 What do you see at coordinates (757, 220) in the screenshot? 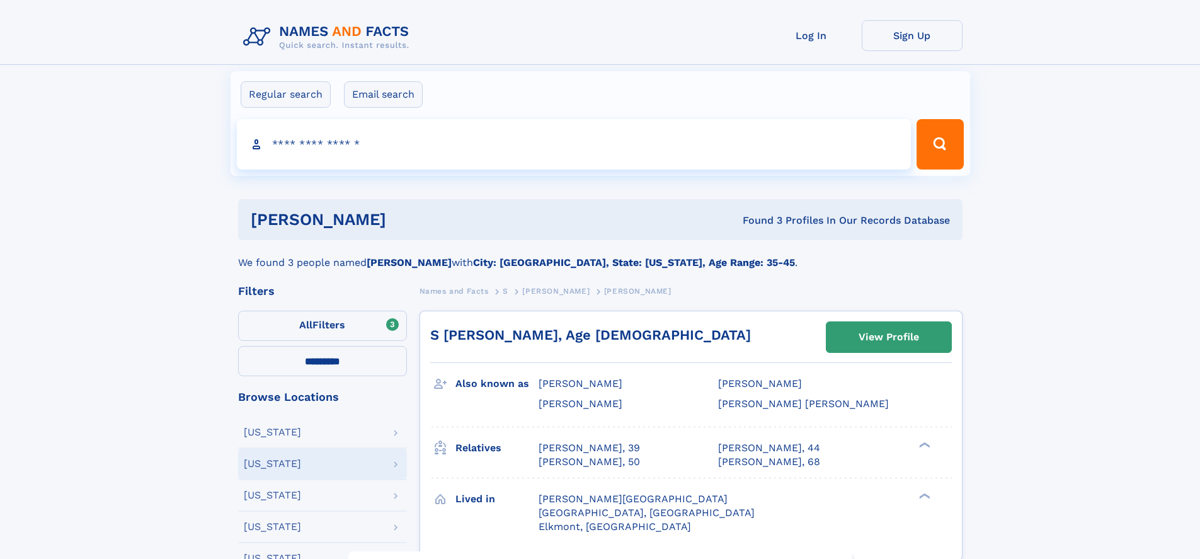
I see `div: Found 3 Profiles In Our Records Database` at bounding box center [757, 220].